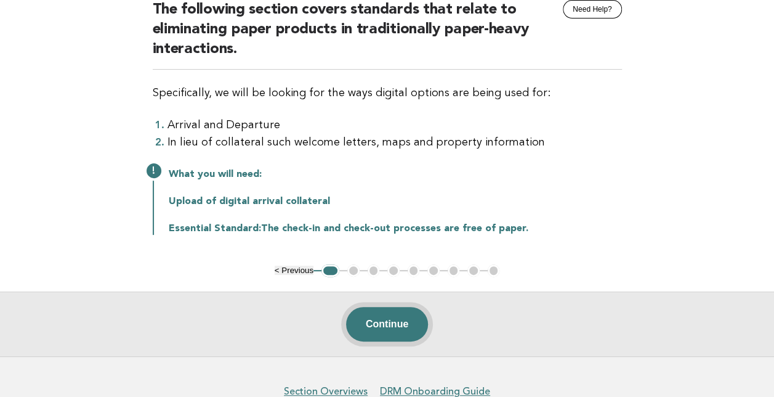 The image size is (774, 397). I want to click on li: Arrival and Departure, so click(395, 125).